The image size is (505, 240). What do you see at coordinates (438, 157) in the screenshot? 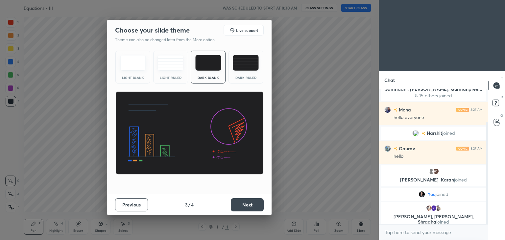
I see `div: hello` at bounding box center [438, 157].